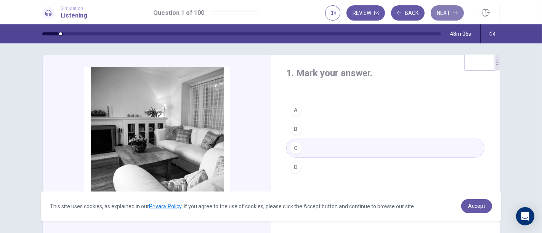 Image resolution: width=542 pixels, height=233 pixels. What do you see at coordinates (476, 206) in the screenshot?
I see `span: Accept` at bounding box center [476, 206].